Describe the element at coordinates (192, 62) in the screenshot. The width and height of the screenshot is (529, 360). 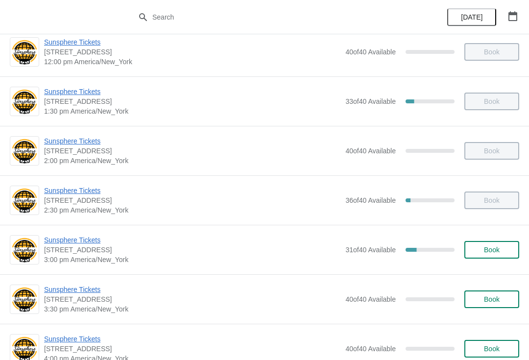
I see `span: 12:00 pm America/New_York` at that location.